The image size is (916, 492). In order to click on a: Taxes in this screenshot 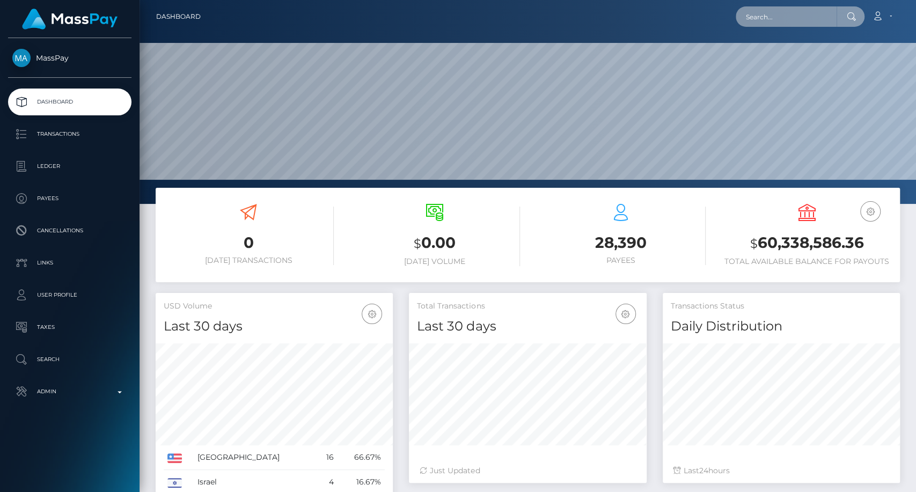, I will do `click(70, 327)`.